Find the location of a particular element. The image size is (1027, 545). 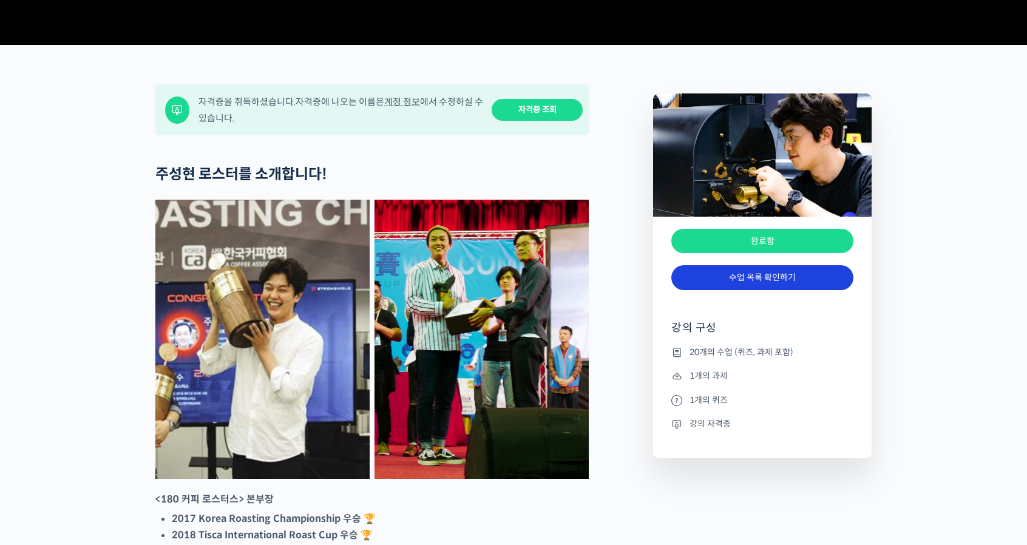

strong: <180 커피 로스터스> 본부장 is located at coordinates (214, 499).